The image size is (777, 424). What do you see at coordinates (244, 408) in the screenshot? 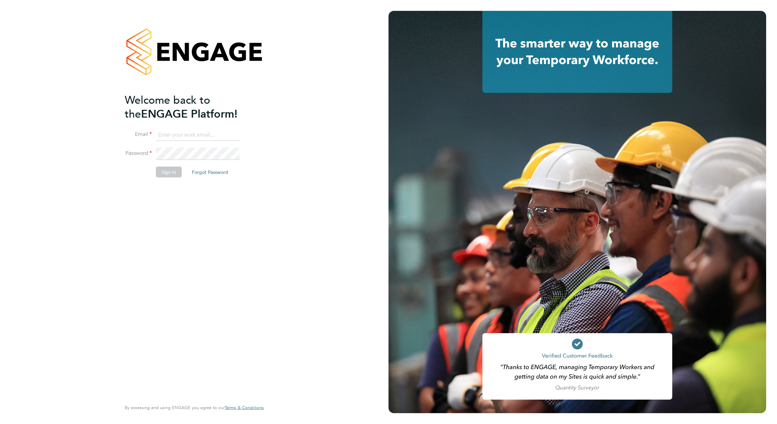
I see `span: Terms & Conditions` at bounding box center [244, 408].